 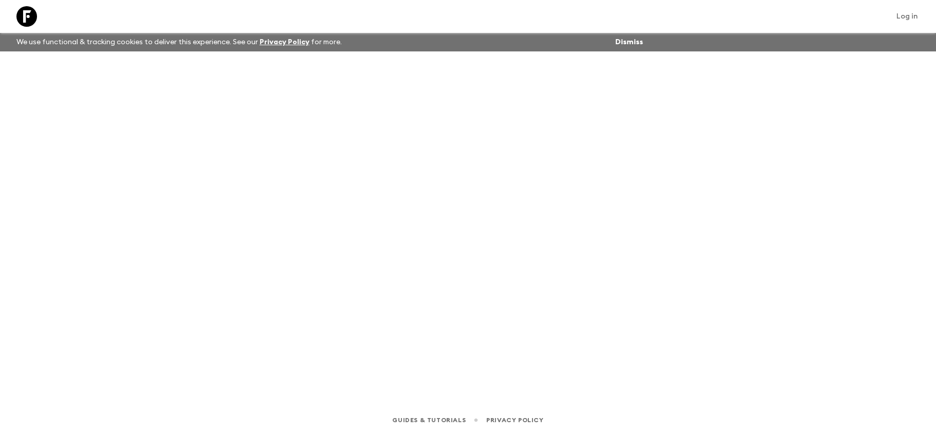 What do you see at coordinates (429, 420) in the screenshot?
I see `a: Guides & Tutorials` at bounding box center [429, 420].